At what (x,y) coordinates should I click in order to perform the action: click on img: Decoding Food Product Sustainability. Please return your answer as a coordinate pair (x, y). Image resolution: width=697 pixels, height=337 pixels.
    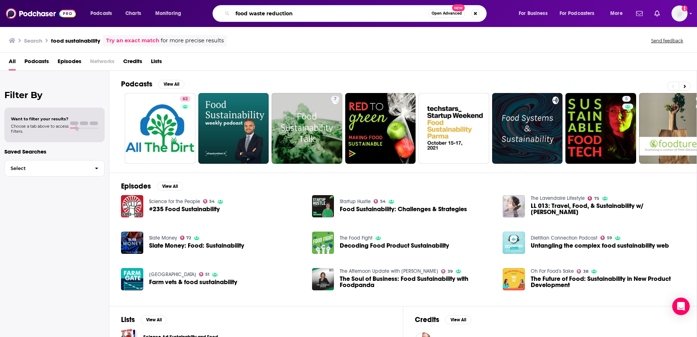
    Looking at the image, I should click on (323, 242).